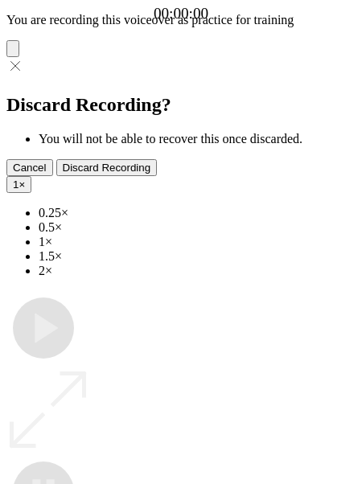 The height and width of the screenshot is (484, 362). Describe the element at coordinates (197, 213) in the screenshot. I see `li: 0.25×` at that location.